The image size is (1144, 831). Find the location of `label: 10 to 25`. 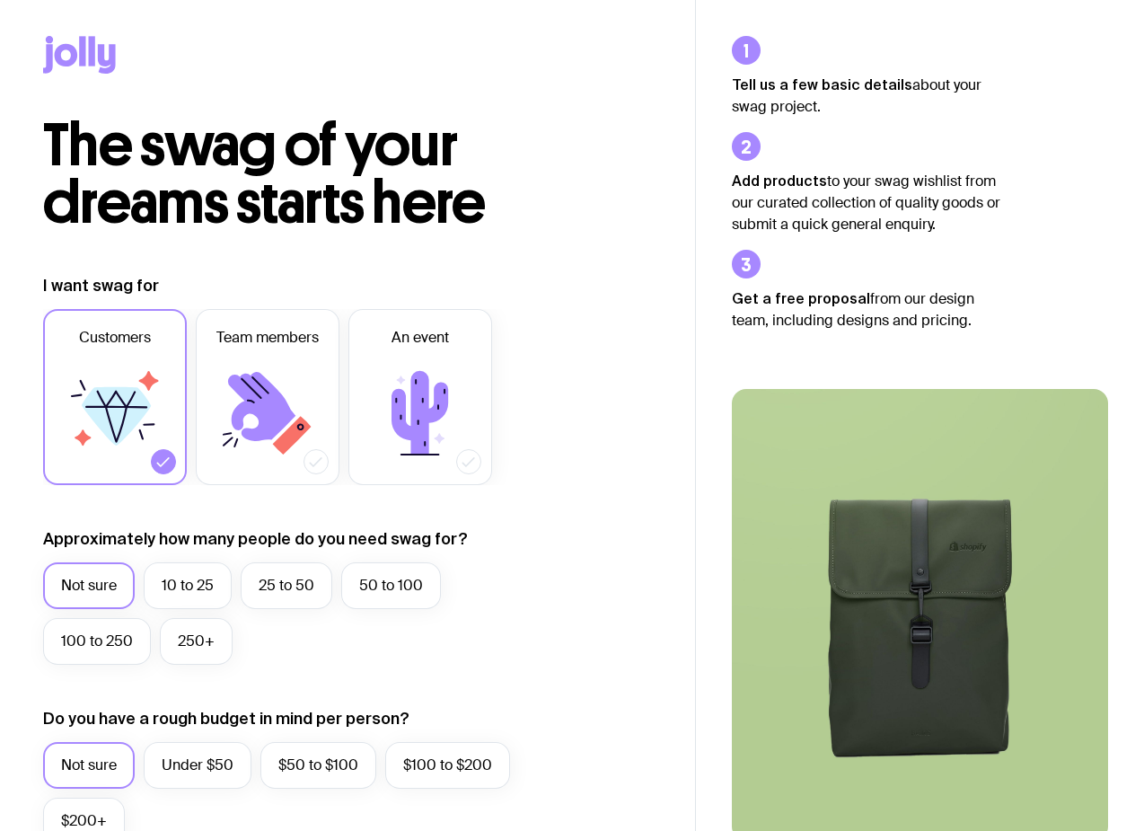

label: 10 to 25 is located at coordinates (188, 585).